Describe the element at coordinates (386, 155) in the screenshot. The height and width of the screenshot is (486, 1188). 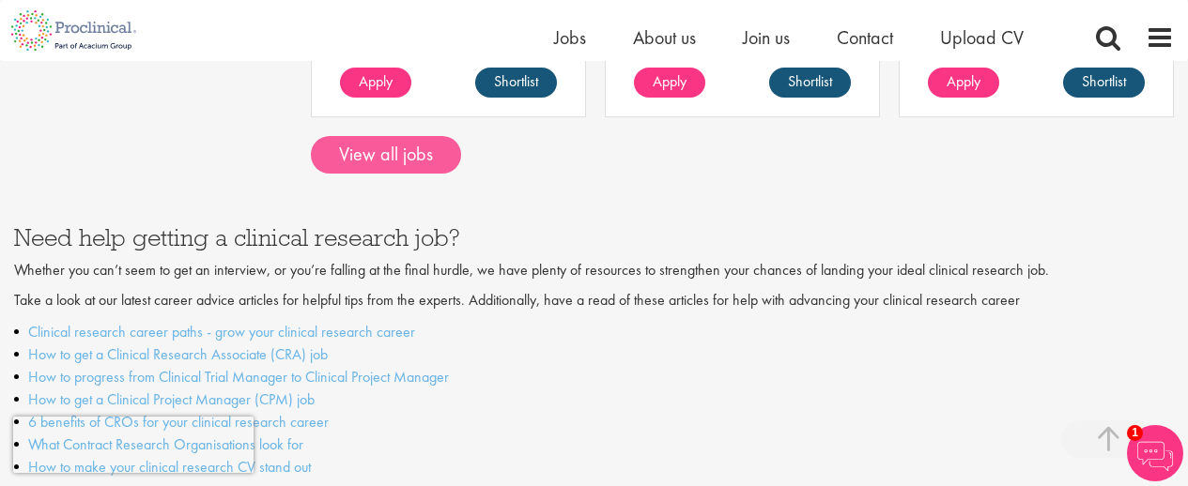
I see `a: View all jobs` at that location.